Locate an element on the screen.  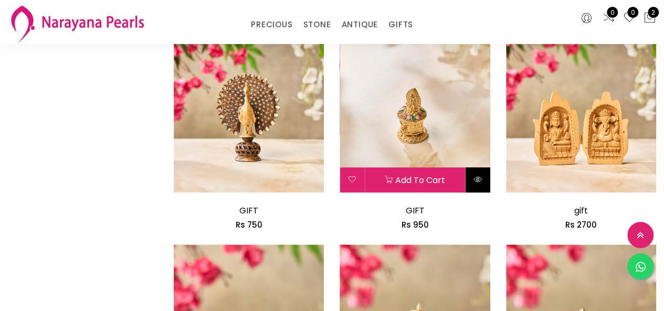
span: Rs 950 is located at coordinates (415, 225).